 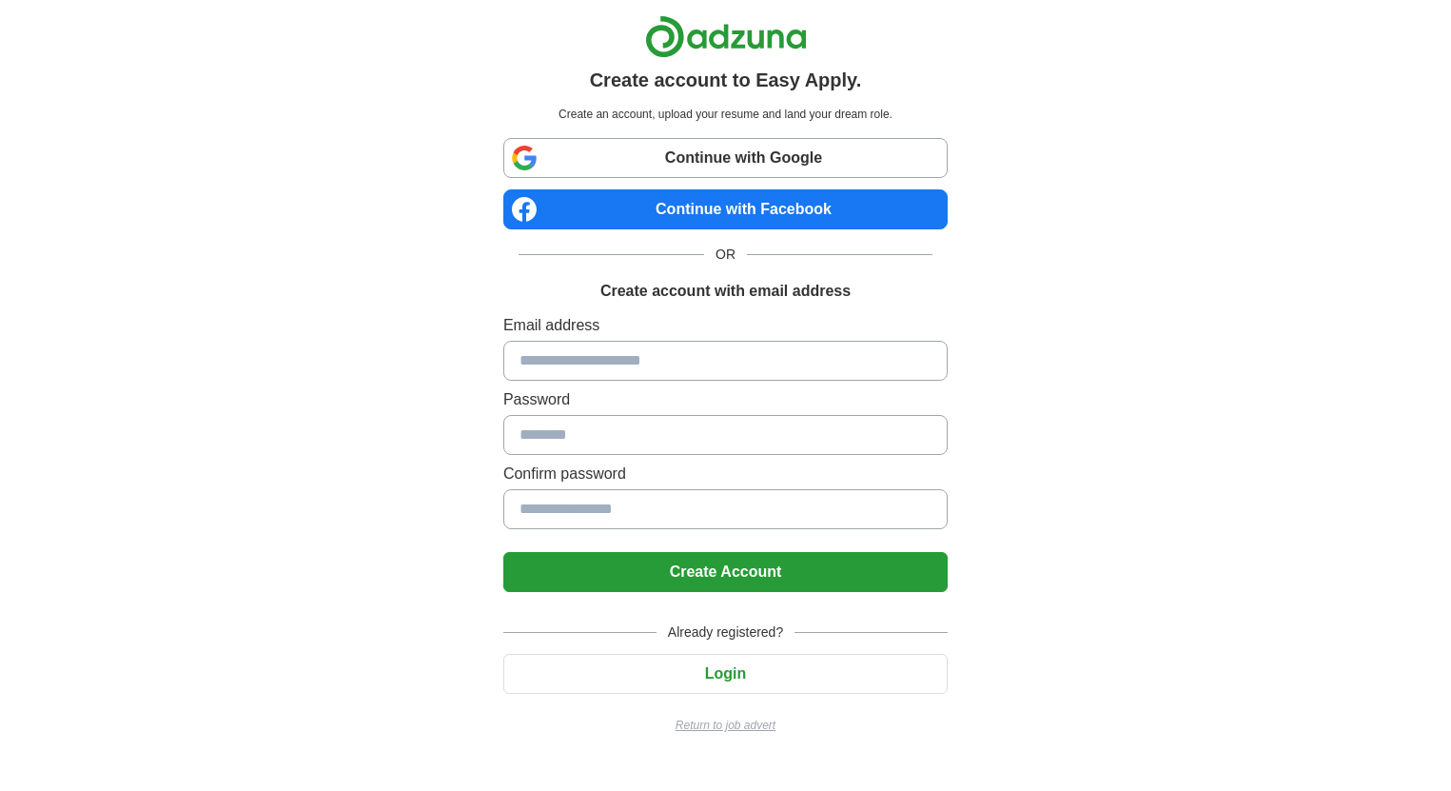 I want to click on button: Login, so click(x=725, y=674).